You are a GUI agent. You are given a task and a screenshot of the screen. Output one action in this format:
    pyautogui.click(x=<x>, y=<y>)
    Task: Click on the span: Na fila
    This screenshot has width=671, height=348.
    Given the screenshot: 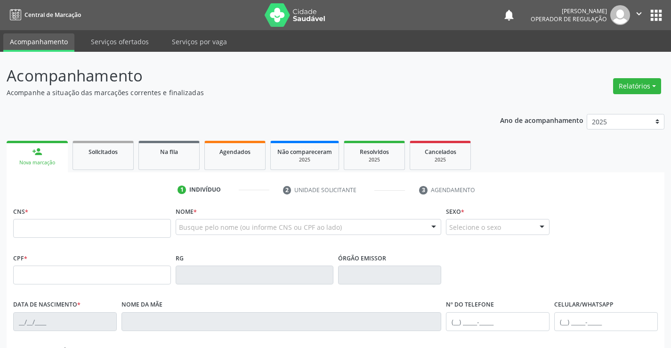 What is the action you would take?
    pyautogui.click(x=169, y=152)
    